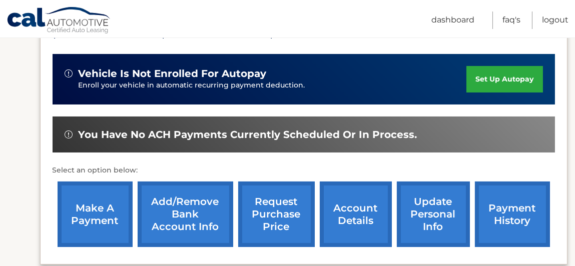 This screenshot has height=266, width=575. I want to click on a: request purchase price, so click(276, 214).